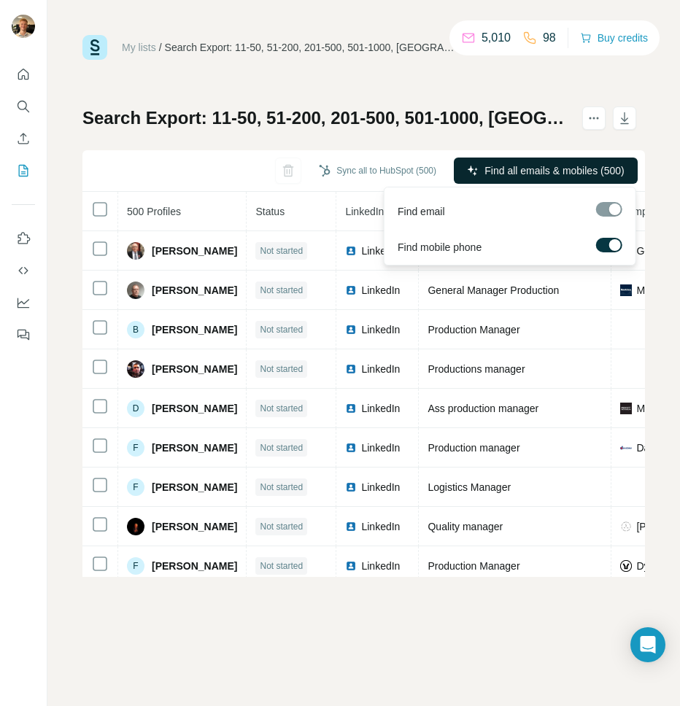 Image resolution: width=680 pixels, height=706 pixels. What do you see at coordinates (23, 139) in the screenshot?
I see `button: Enrich CSV` at bounding box center [23, 139].